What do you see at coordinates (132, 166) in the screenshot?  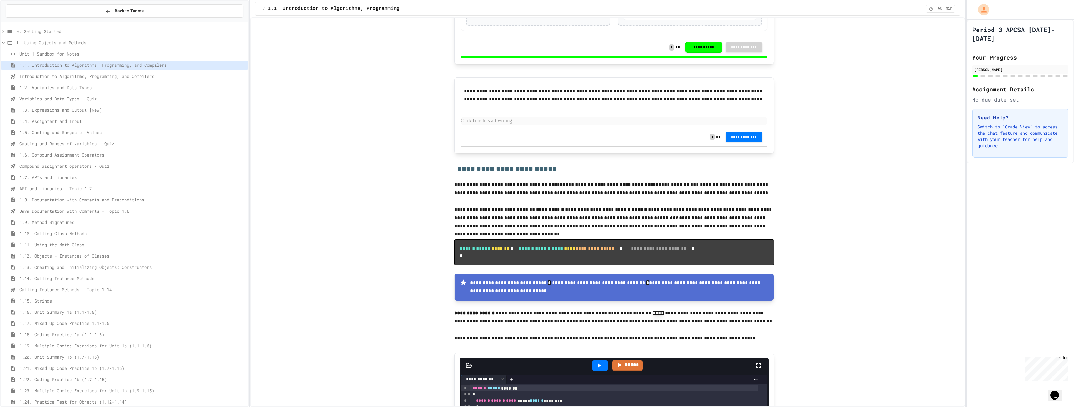 I see `span: Compound assignment operators - Quiz` at bounding box center [132, 166].